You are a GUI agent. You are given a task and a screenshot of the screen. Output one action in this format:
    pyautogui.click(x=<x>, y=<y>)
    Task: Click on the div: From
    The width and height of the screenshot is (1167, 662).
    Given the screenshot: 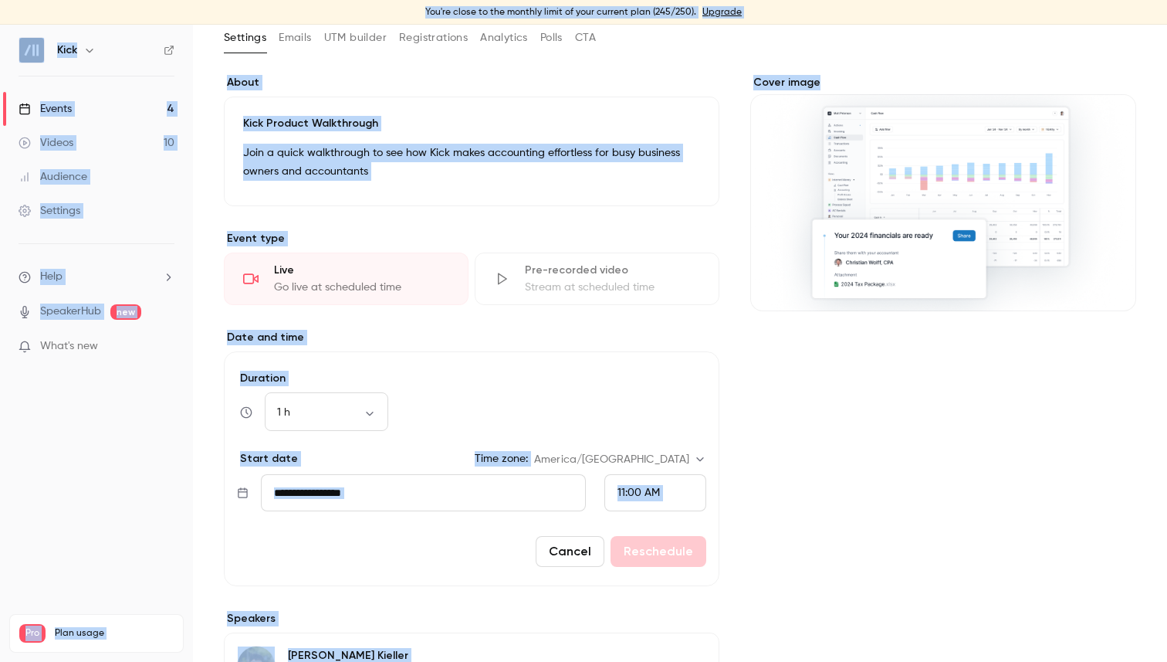 What is the action you would take?
    pyautogui.click(x=655, y=493)
    